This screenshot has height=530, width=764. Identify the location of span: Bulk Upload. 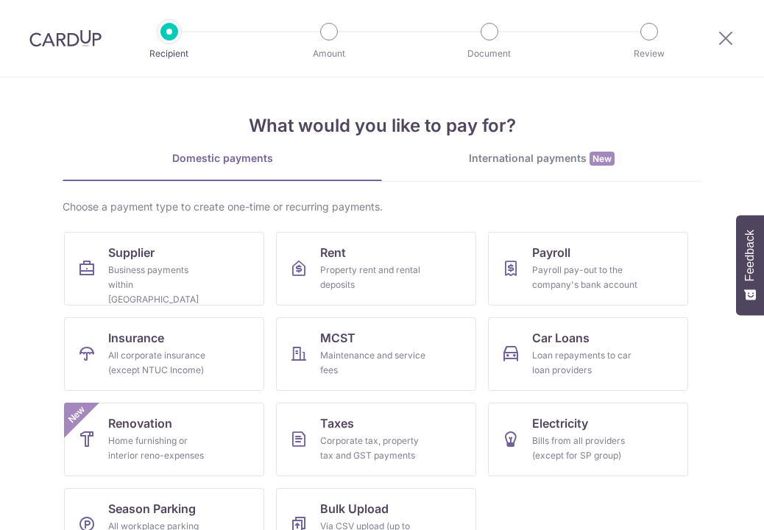
(354, 509).